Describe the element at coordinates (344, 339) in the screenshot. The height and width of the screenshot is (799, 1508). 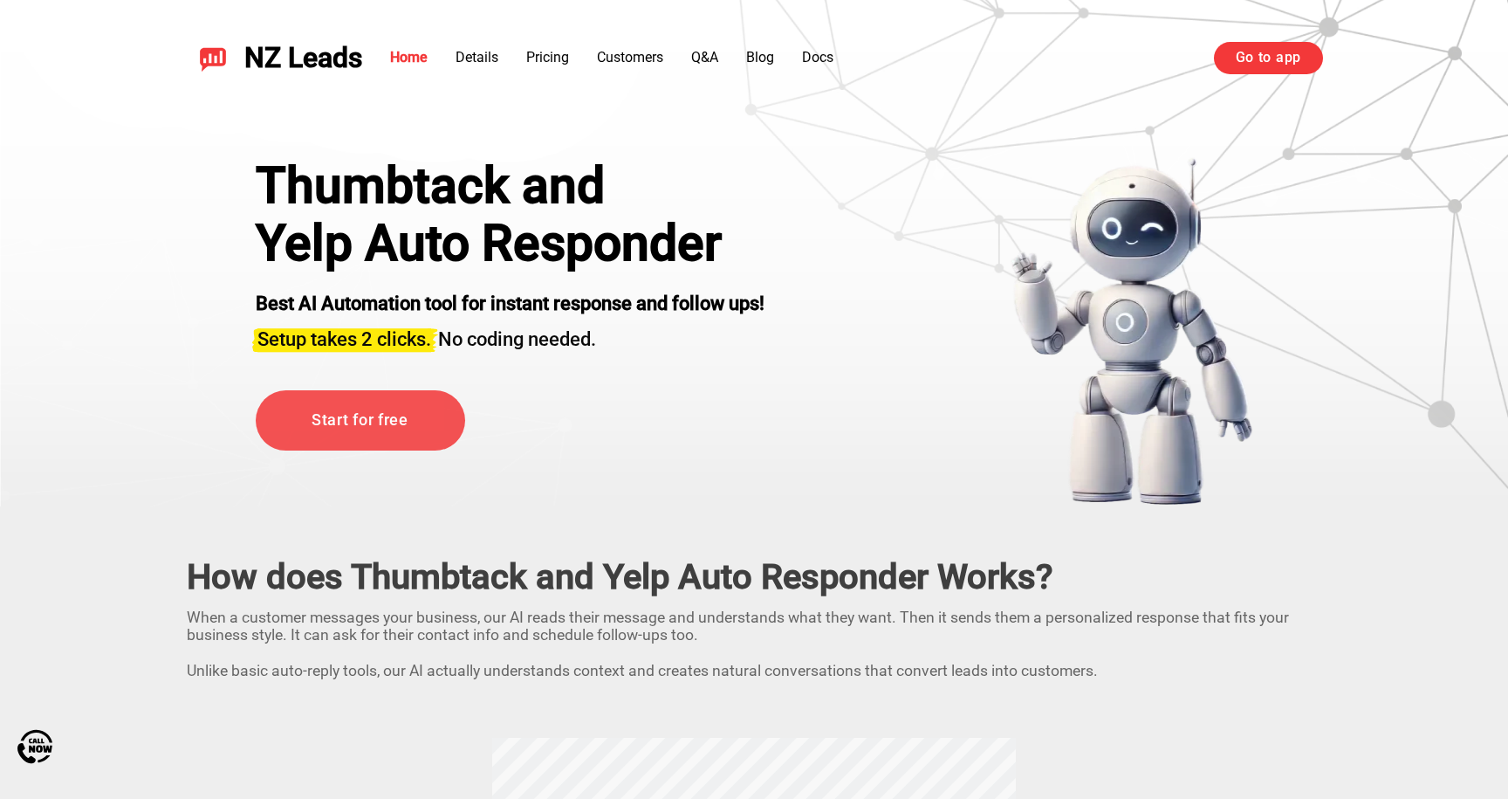
I see `span: Setup takes 2 clicks.` at that location.